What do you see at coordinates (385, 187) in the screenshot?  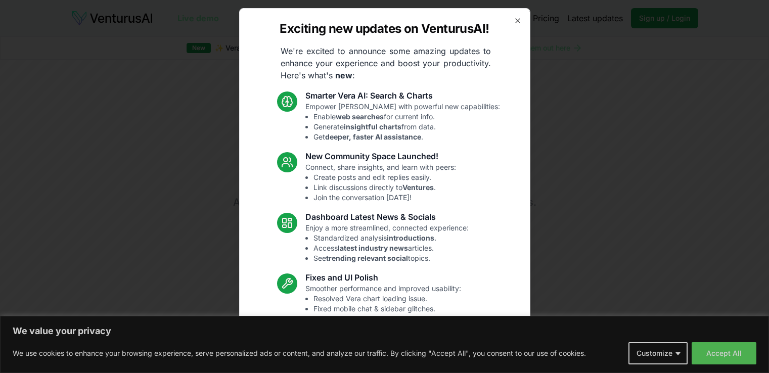 I see `li: Link discussions directly to .` at bounding box center [385, 187].